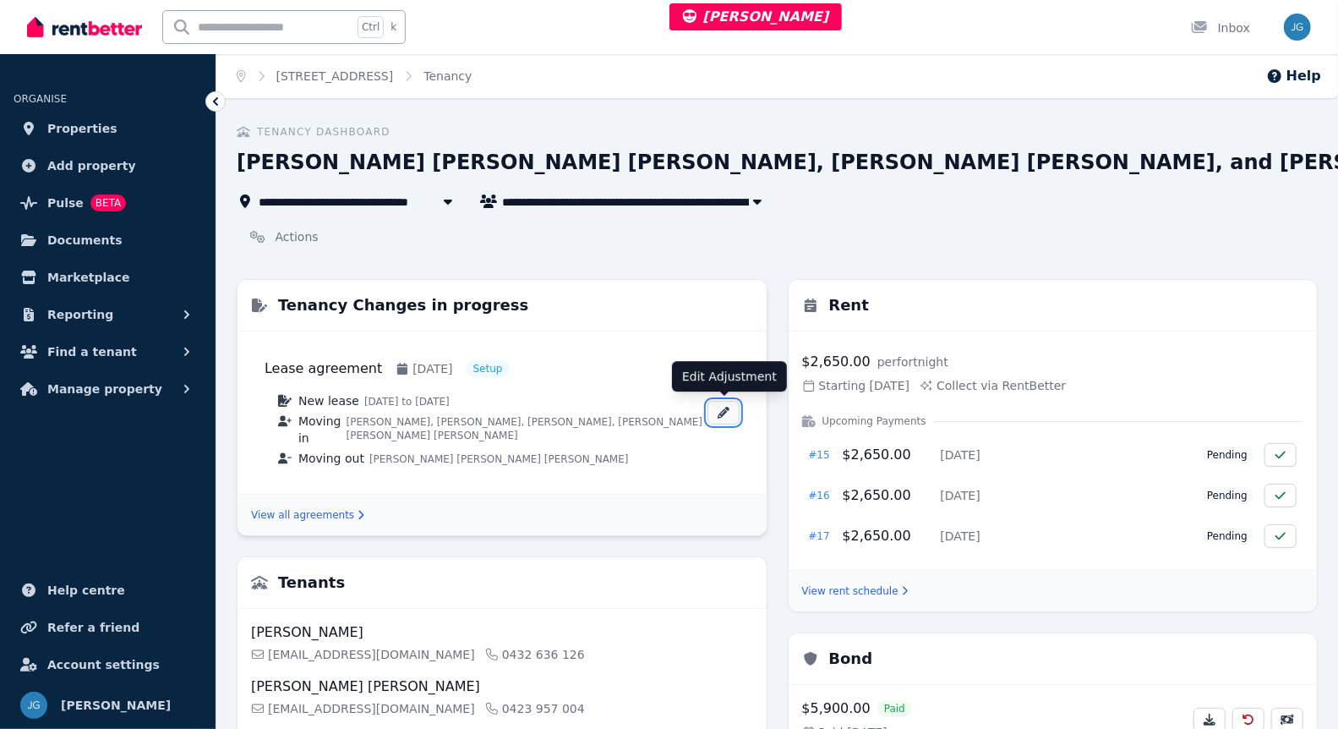 This screenshot has height=729, width=1338. I want to click on span: Moving out, so click(331, 458).